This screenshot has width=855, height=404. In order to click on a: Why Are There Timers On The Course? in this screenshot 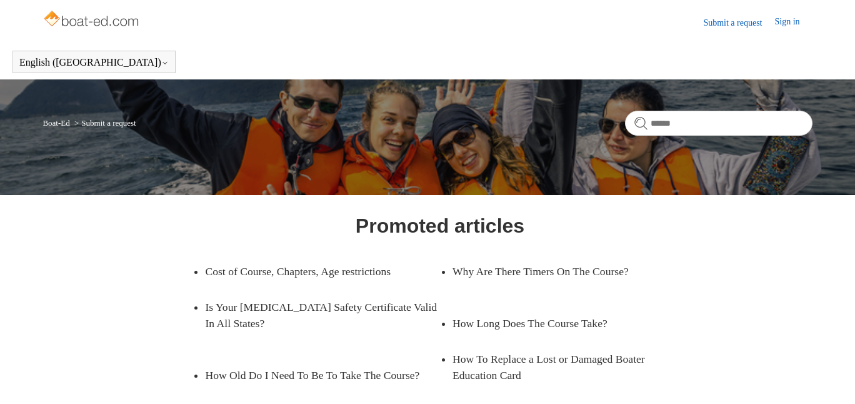, I will do `click(561, 271)`.